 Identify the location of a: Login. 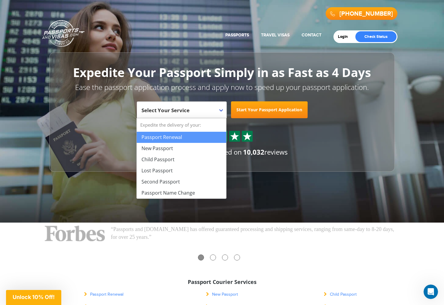
(345, 37).